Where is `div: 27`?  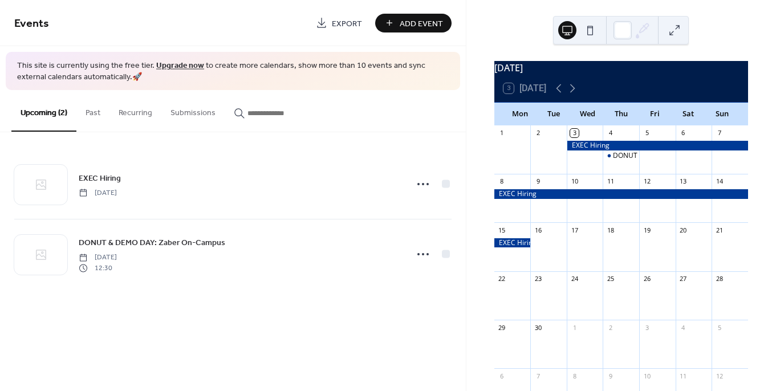
div: 27 is located at coordinates (683, 279).